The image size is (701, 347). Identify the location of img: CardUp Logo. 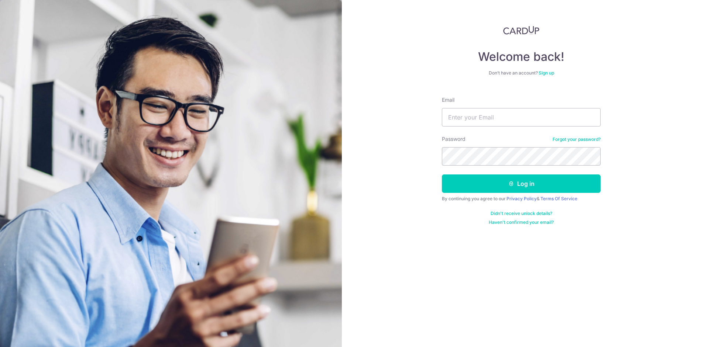
(521, 30).